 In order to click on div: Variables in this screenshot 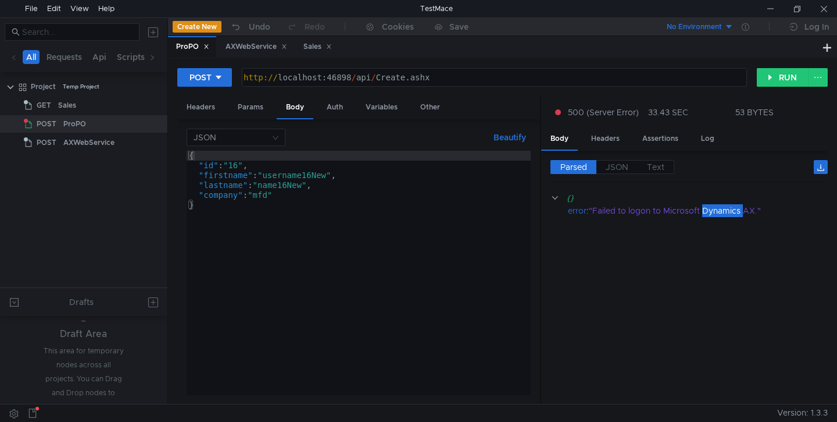, I will do `click(382, 107)`.